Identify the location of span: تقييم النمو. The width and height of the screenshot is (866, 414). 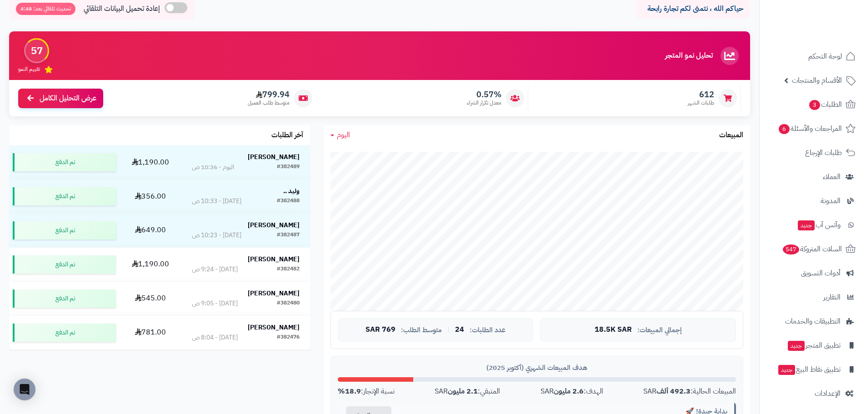
(29, 69).